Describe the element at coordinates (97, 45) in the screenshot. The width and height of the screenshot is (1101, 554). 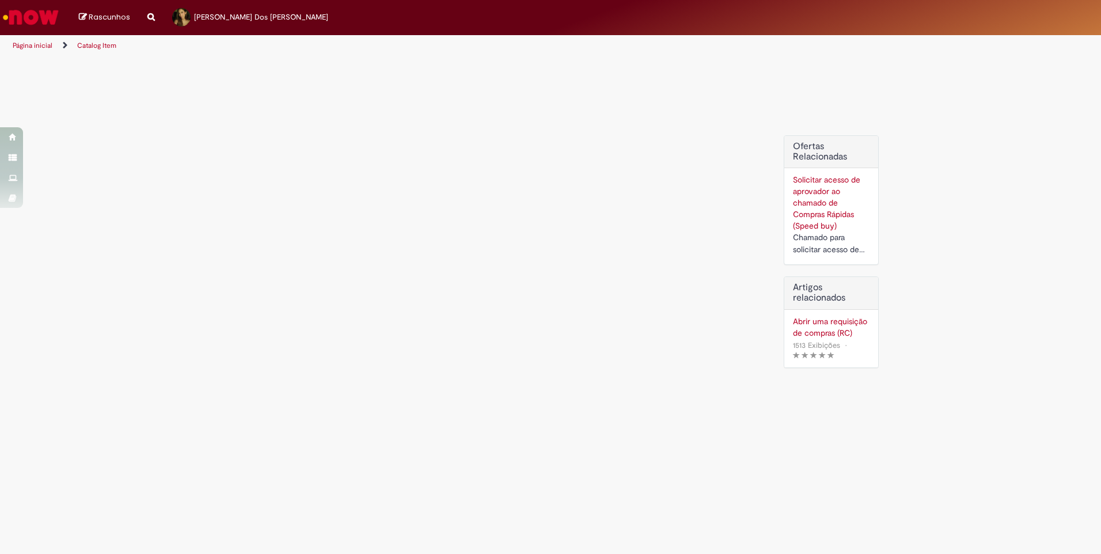
I see `a: Catalog Item` at that location.